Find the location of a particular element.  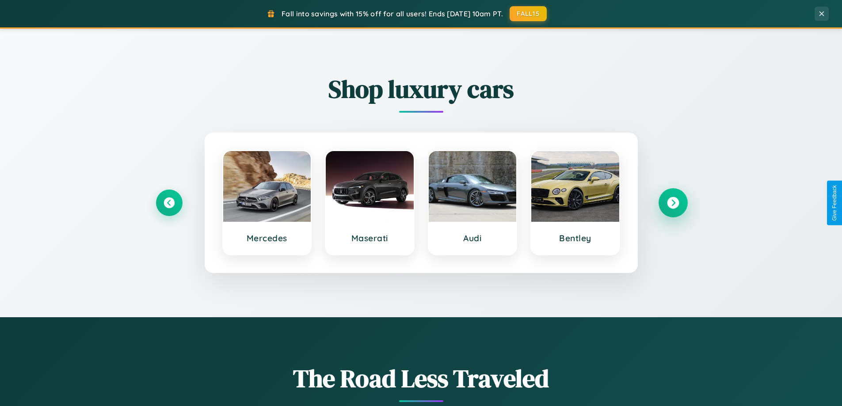

div: Give Feedback is located at coordinates (835, 203).